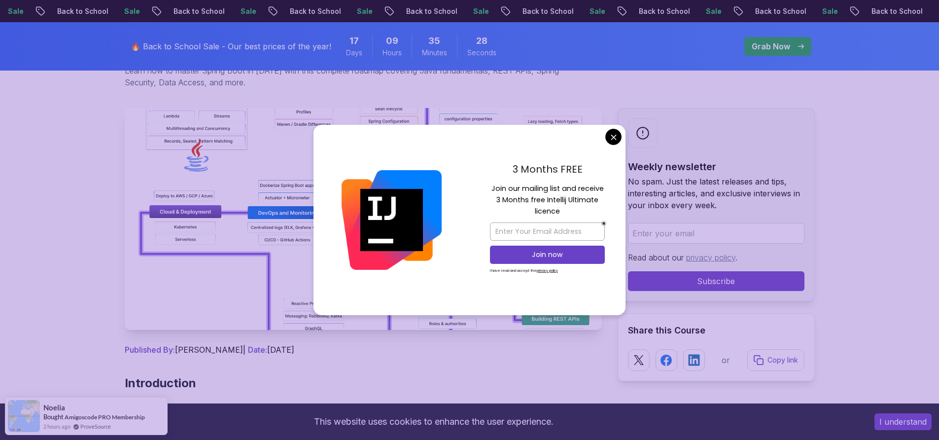 The width and height of the screenshot is (939, 440). Describe the element at coordinates (57, 426) in the screenshot. I see `span: 2 hours ago` at that location.